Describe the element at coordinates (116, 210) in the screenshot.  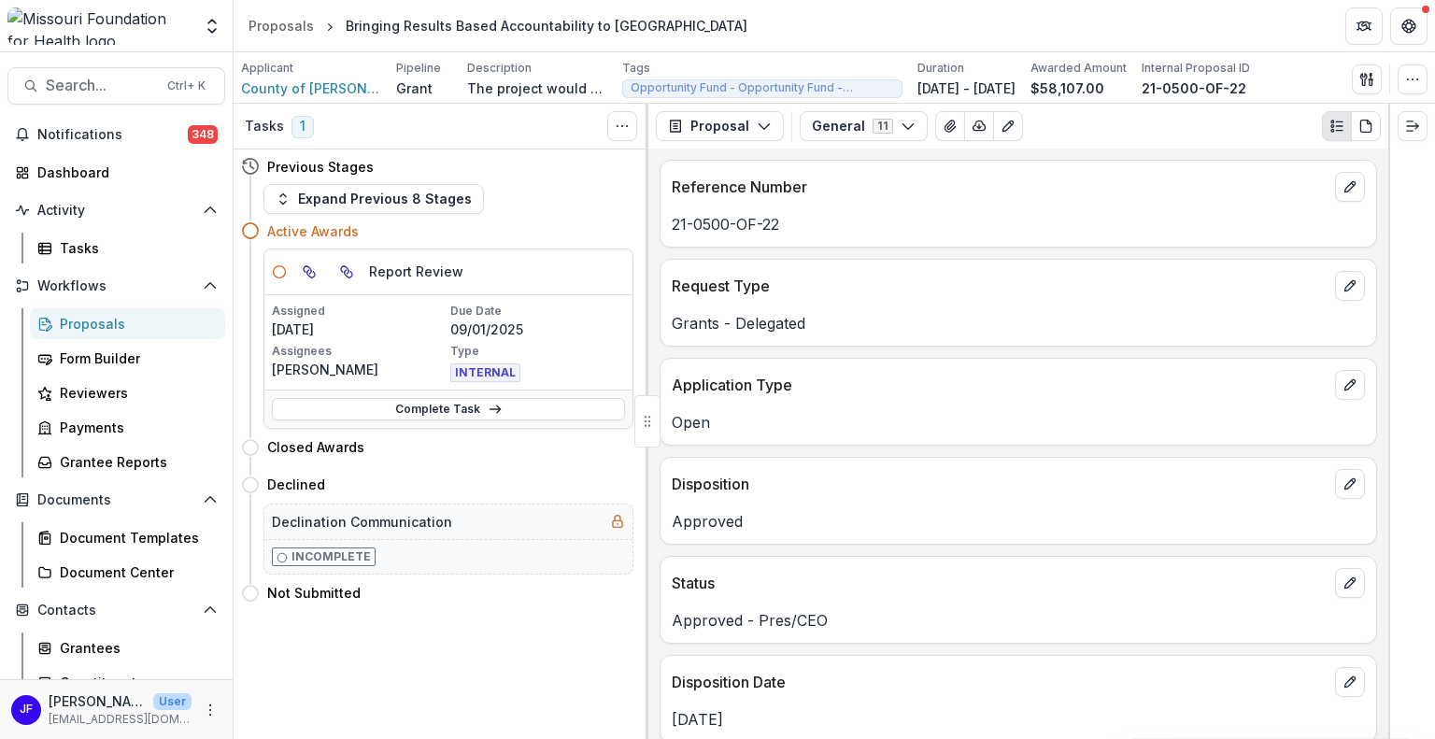
I see `button: Open Activity` at that location.